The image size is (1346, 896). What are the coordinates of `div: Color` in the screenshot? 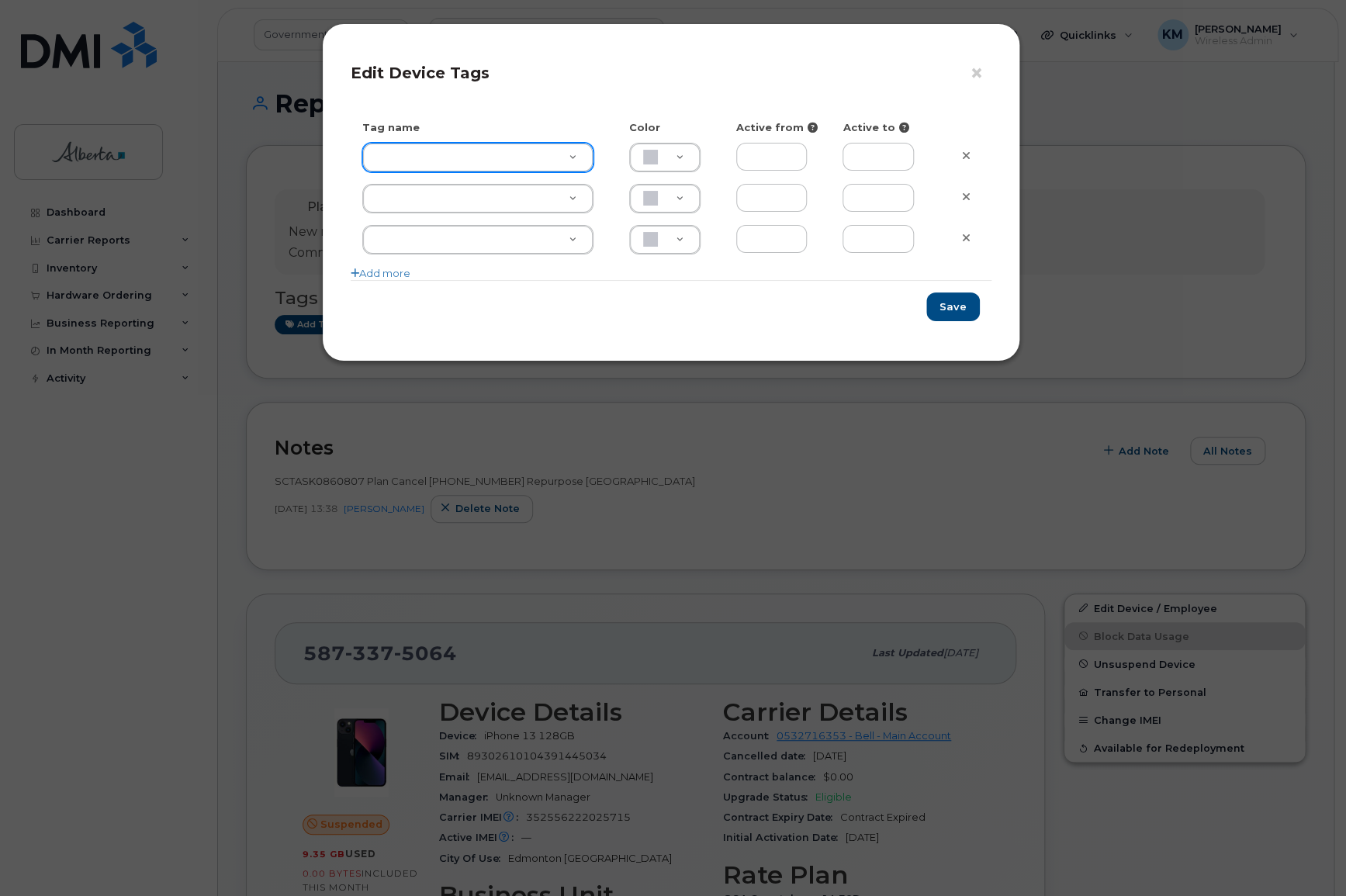 It's located at (671, 128).